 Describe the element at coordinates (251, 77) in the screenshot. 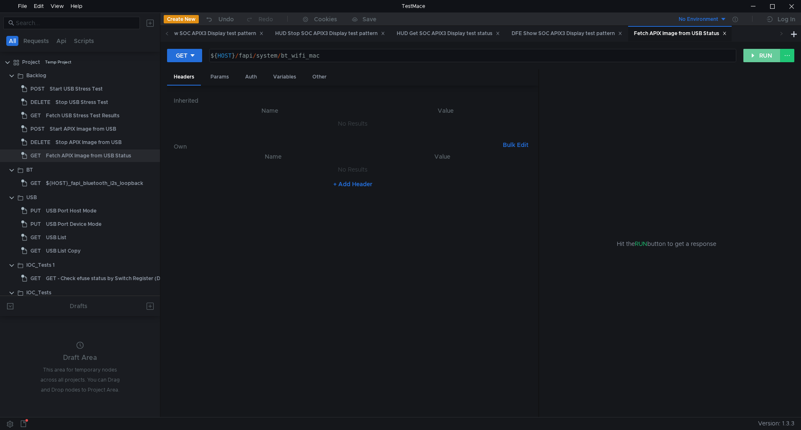

I see `div: Auth` at that location.